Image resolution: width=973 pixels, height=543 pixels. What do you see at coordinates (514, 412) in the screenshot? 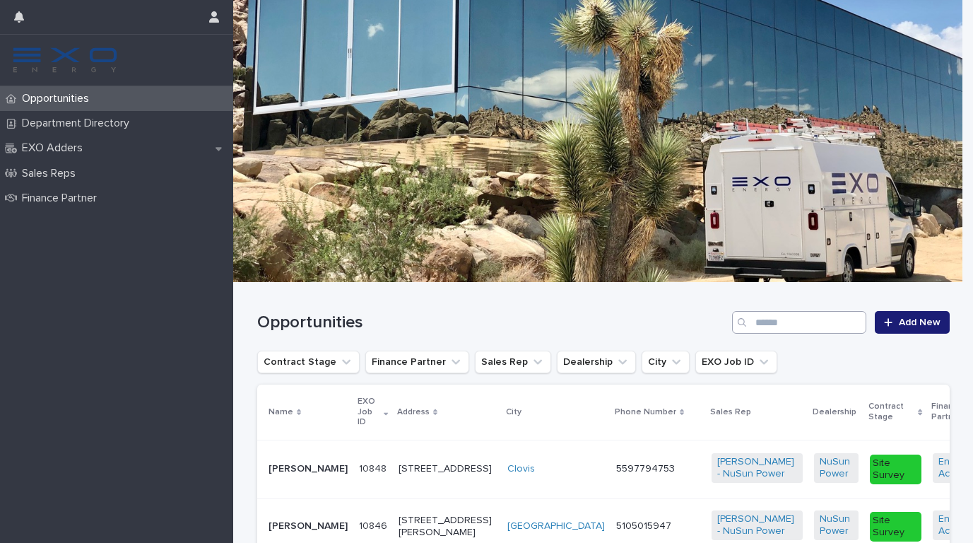
I see `p: City` at bounding box center [514, 412].